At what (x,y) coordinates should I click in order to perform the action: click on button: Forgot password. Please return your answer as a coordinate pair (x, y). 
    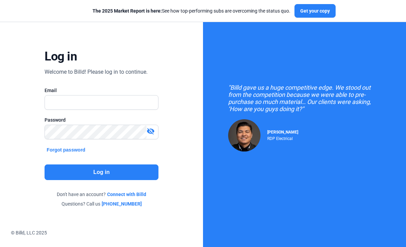
    Looking at the image, I should click on (66, 150).